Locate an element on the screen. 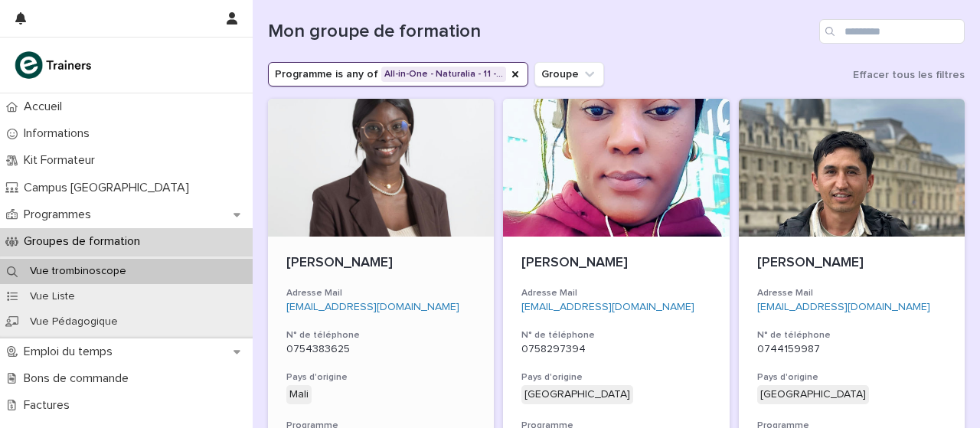 This screenshot has width=980, height=428. font: Groupes de formation is located at coordinates (82, 241).